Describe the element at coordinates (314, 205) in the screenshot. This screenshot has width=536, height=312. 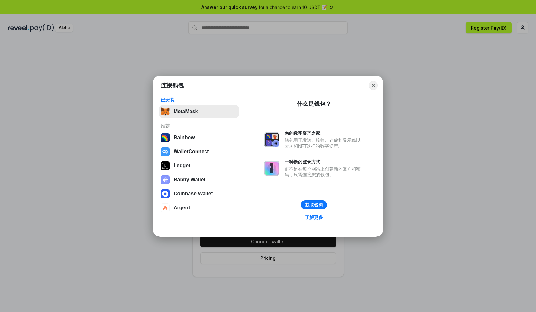
I see `div: 获取钱包` at that location.